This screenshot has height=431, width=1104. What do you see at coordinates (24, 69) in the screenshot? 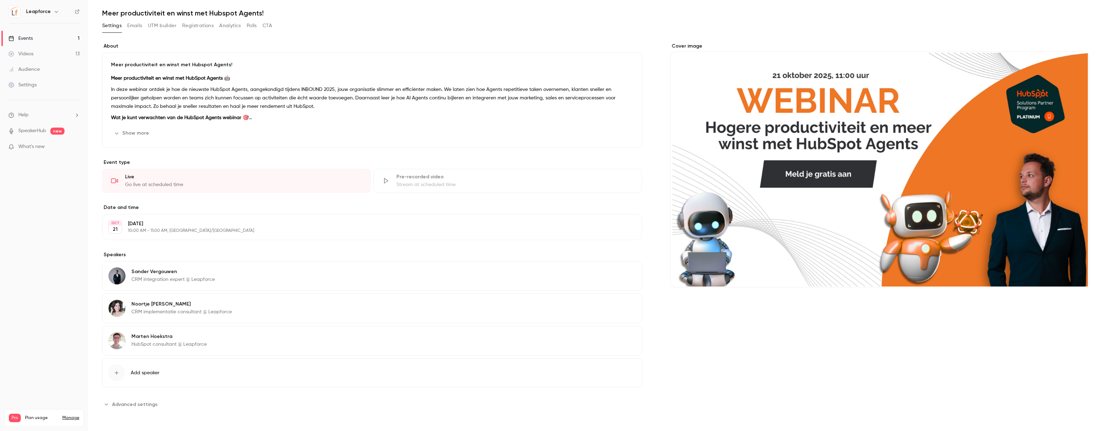
I see `div: Audience` at bounding box center [24, 69].